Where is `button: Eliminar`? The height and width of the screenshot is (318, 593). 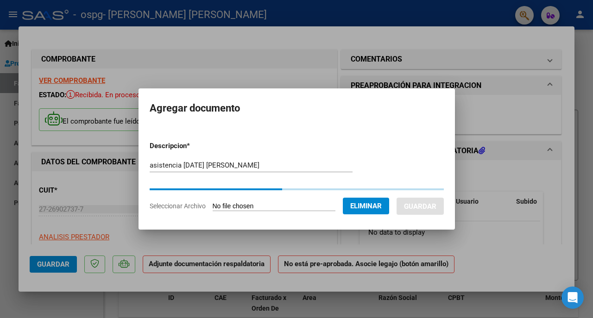 button: Eliminar is located at coordinates (366, 206).